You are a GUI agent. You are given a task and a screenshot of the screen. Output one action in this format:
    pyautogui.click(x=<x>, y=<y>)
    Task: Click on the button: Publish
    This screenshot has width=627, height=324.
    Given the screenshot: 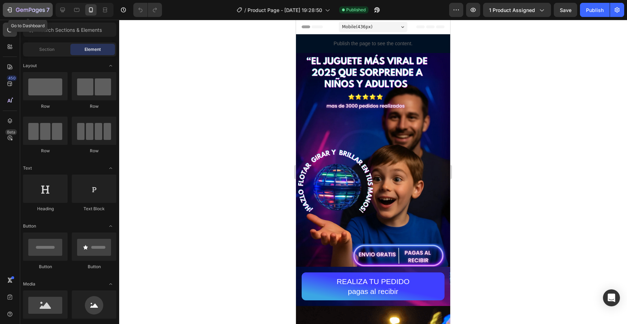 What is the action you would take?
    pyautogui.click(x=595, y=10)
    